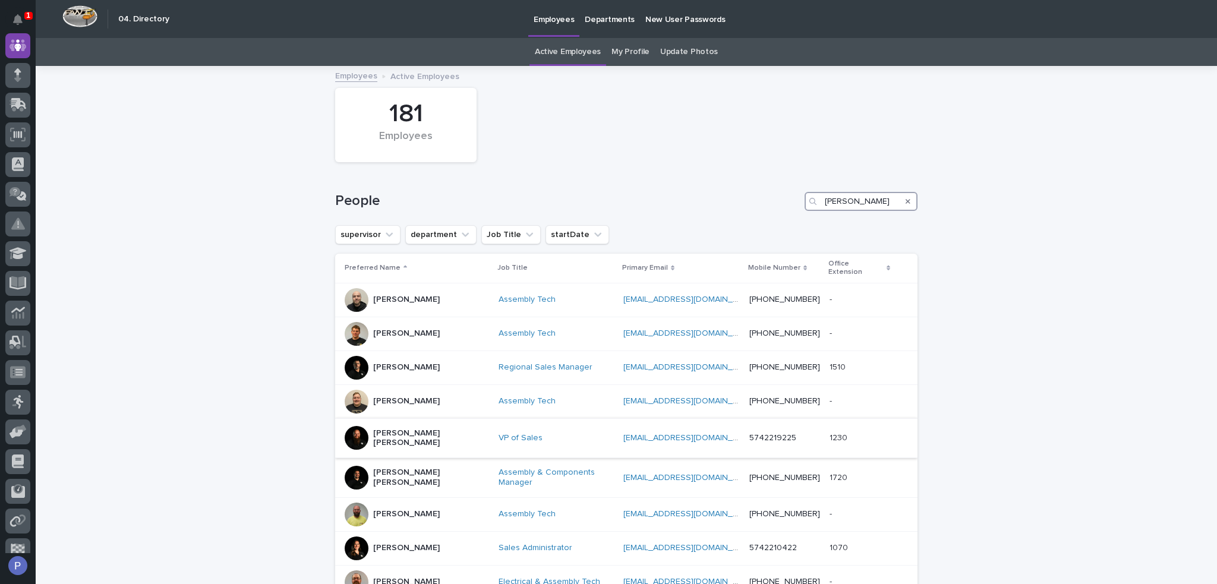 This screenshot has width=1217, height=584. I want to click on p: 1510, so click(838, 366).